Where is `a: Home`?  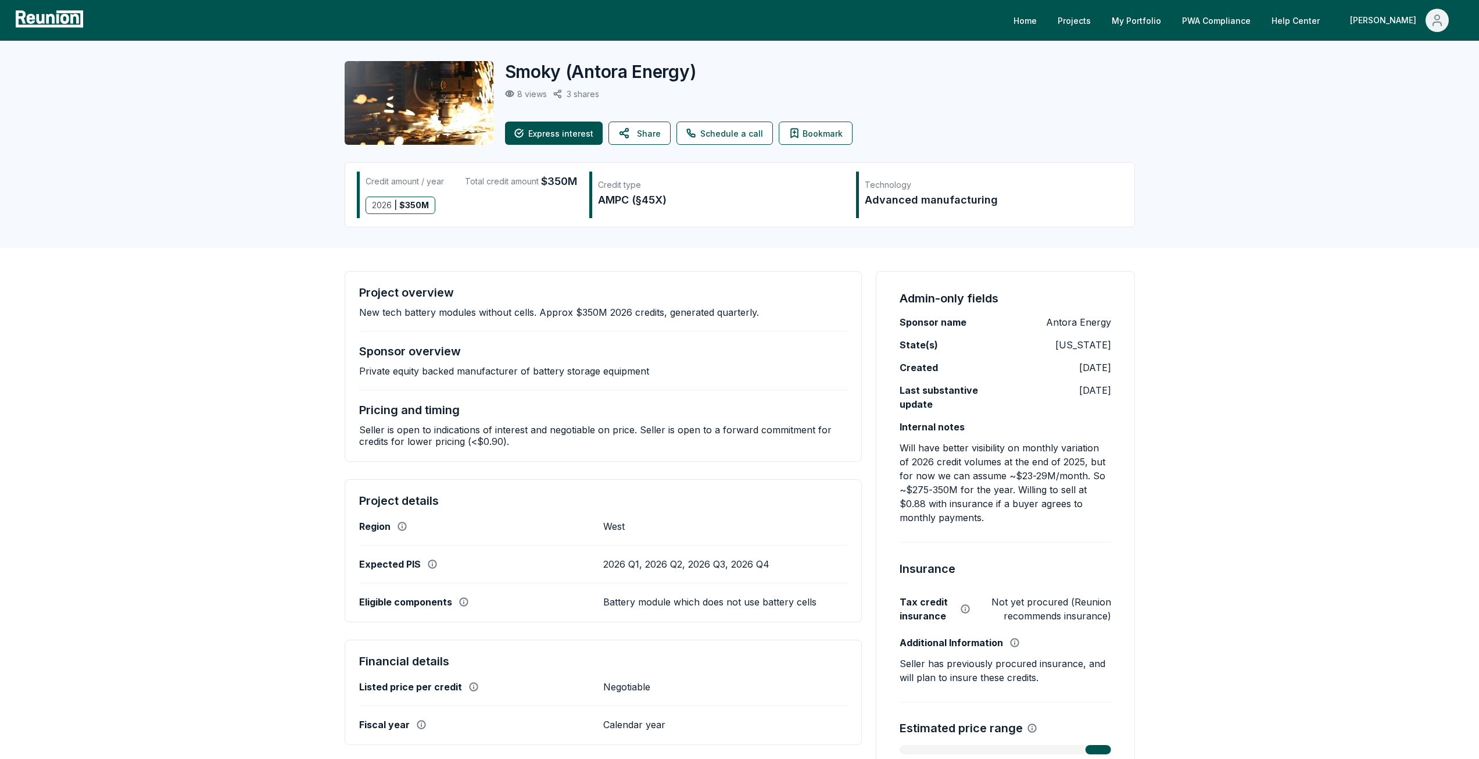 a: Home is located at coordinates (1025, 20).